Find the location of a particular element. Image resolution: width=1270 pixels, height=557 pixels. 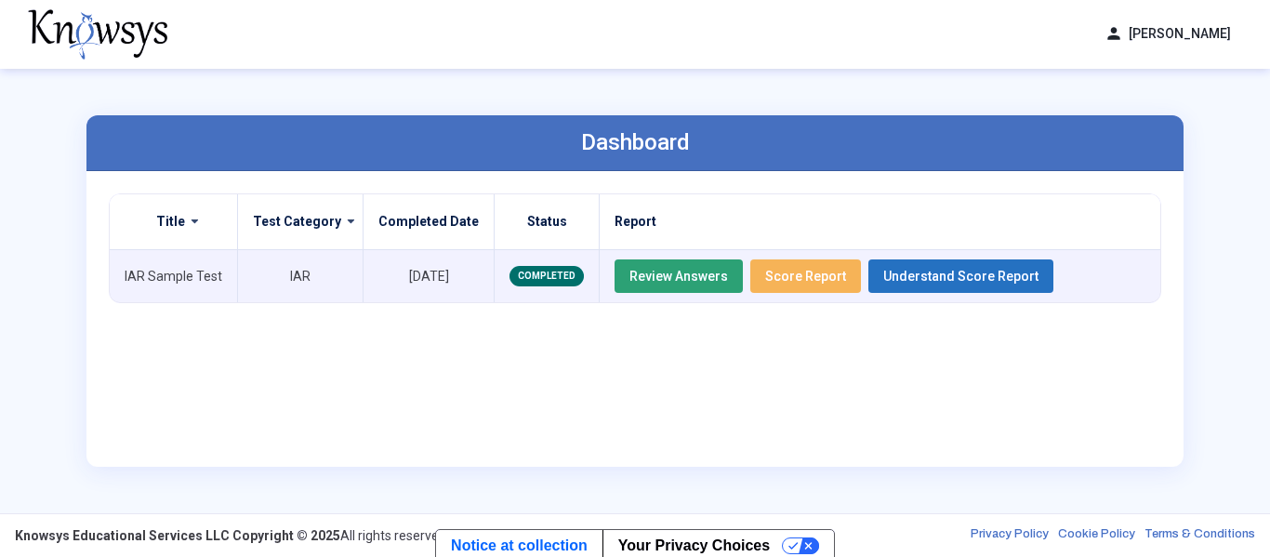

th: Report is located at coordinates (880, 222).